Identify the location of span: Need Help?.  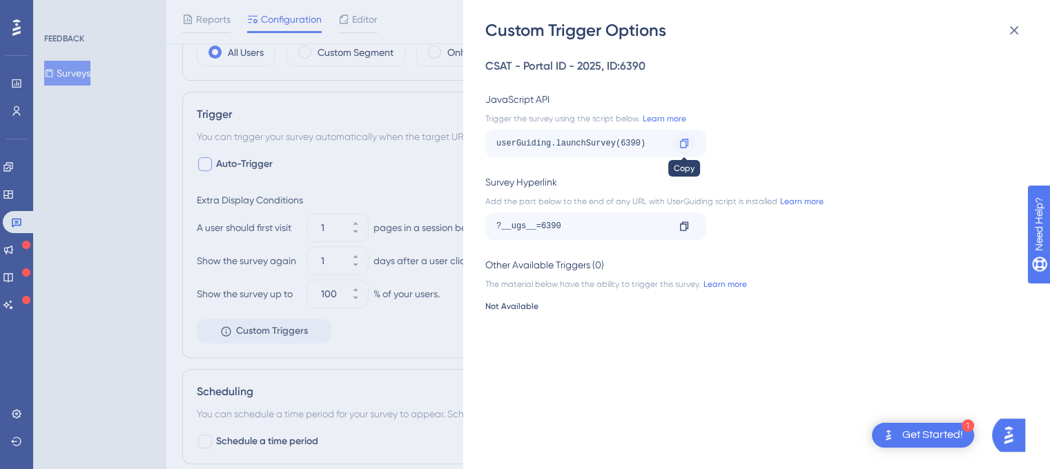
(59, 12).